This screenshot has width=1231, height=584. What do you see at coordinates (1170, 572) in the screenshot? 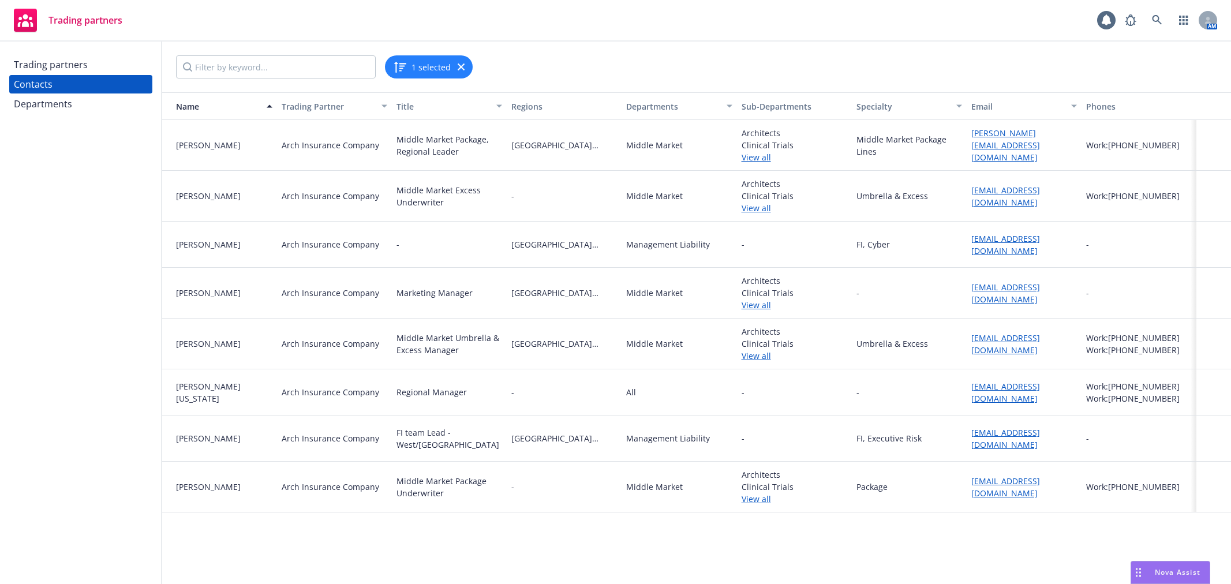
I see `button: Nova Assist` at bounding box center [1170, 572].